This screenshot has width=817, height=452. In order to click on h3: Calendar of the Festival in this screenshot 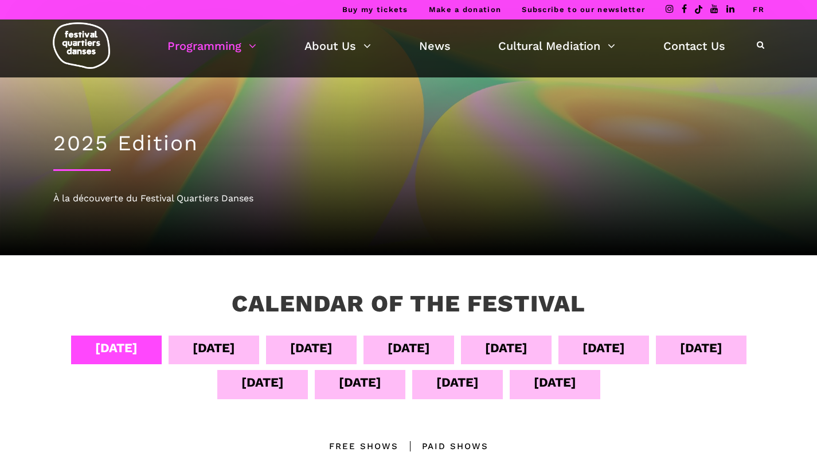, I will do `click(408, 304)`.